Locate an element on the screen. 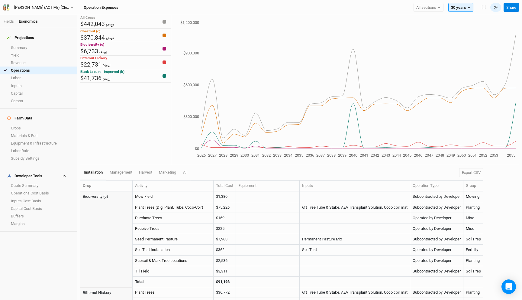 Image resolution: width=522 pixels, height=300 pixels. span: $442,043 is located at coordinates (92, 24).